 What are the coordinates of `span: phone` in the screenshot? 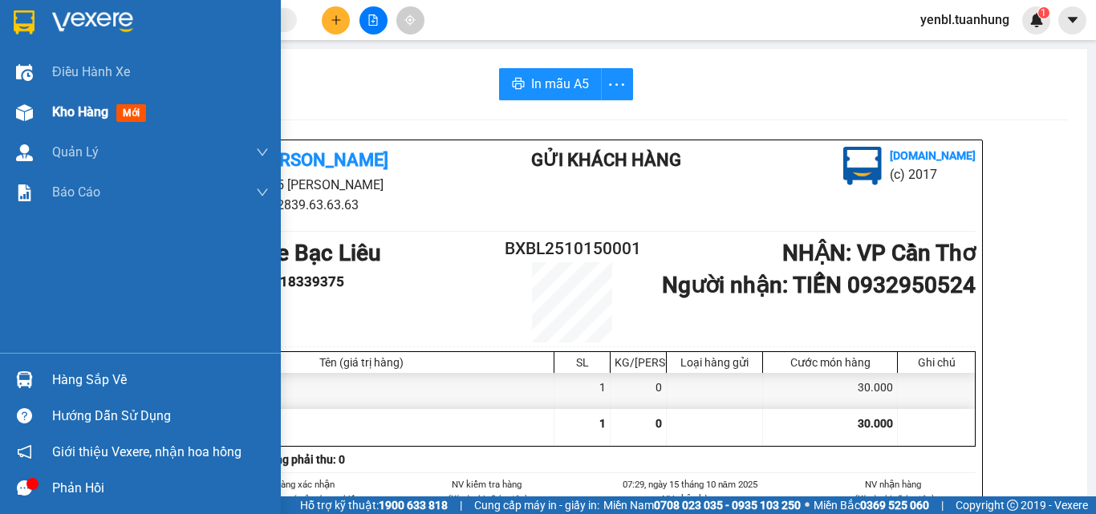 It's located at (99, 65).